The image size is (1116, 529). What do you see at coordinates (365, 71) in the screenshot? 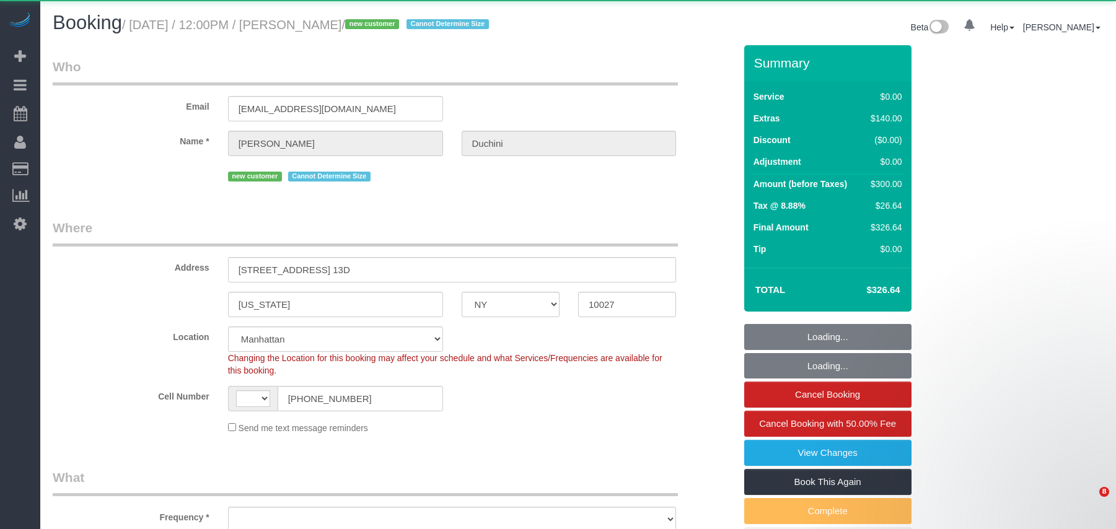
I see `legend: Who` at bounding box center [365, 71].